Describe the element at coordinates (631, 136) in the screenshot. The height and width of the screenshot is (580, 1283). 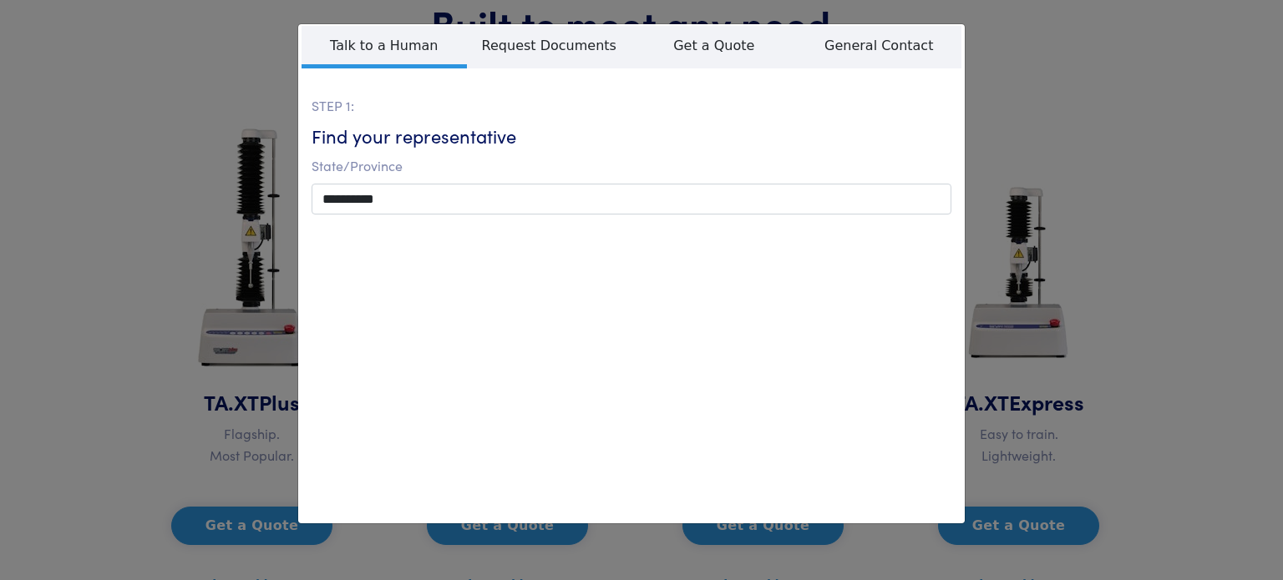
I see `h6: Find your representative` at that location.